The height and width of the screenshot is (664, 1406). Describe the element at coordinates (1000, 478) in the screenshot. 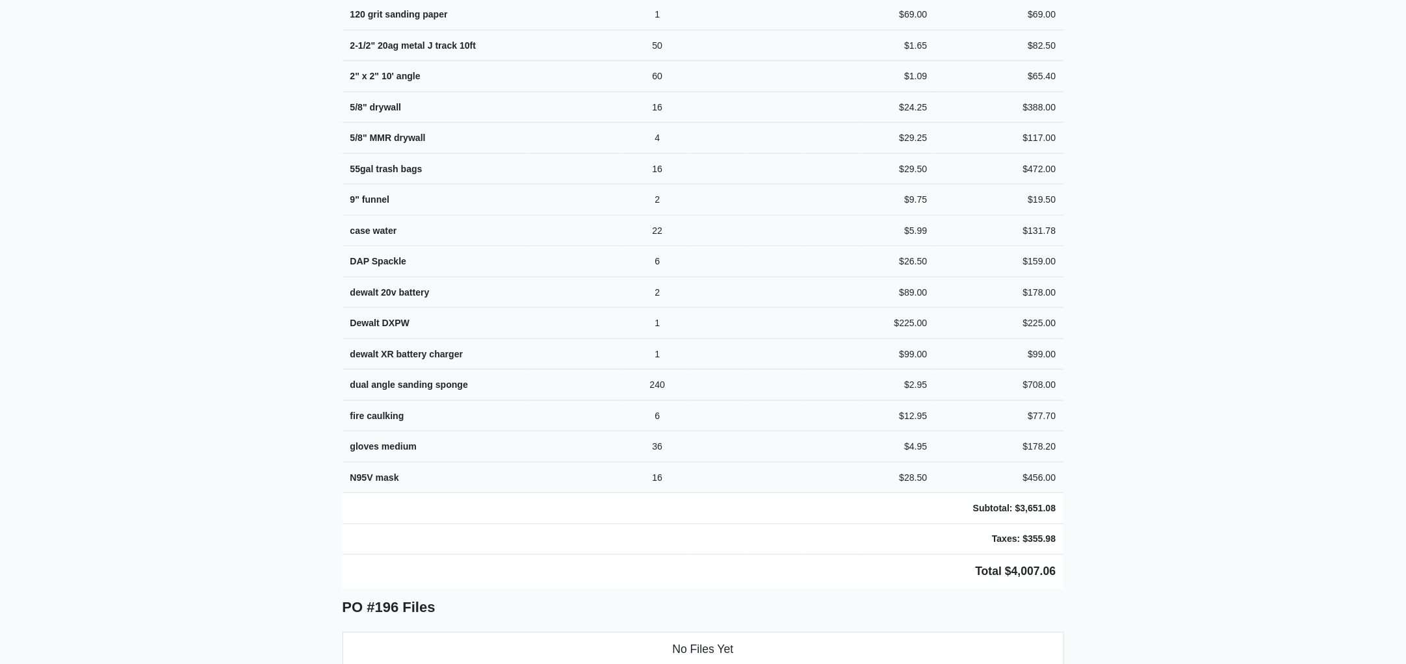

I see `td: $456.00` at that location.